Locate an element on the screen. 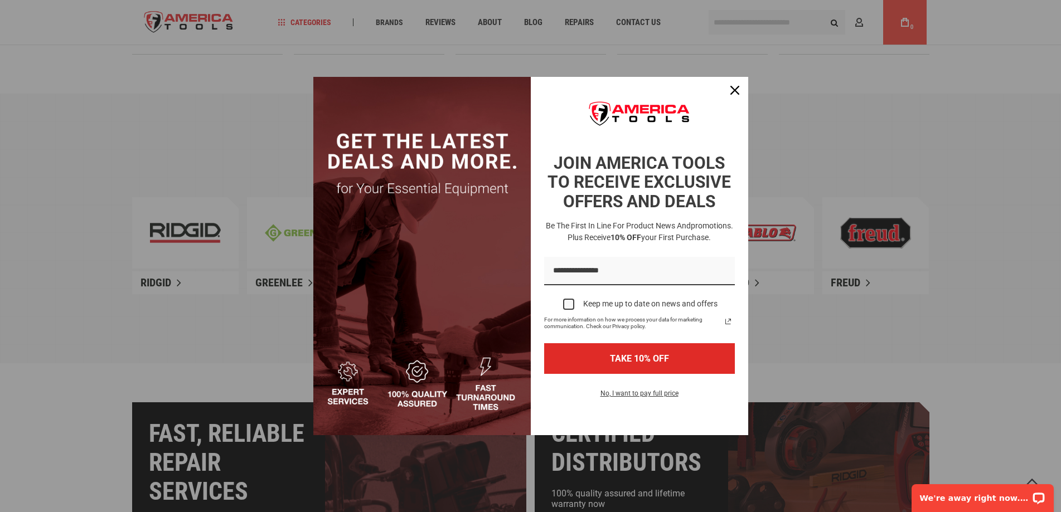 The image size is (1061, 512). span: For more information on how we process your data for marketing communication. Check our Privacy p... is located at coordinates (633, 323).